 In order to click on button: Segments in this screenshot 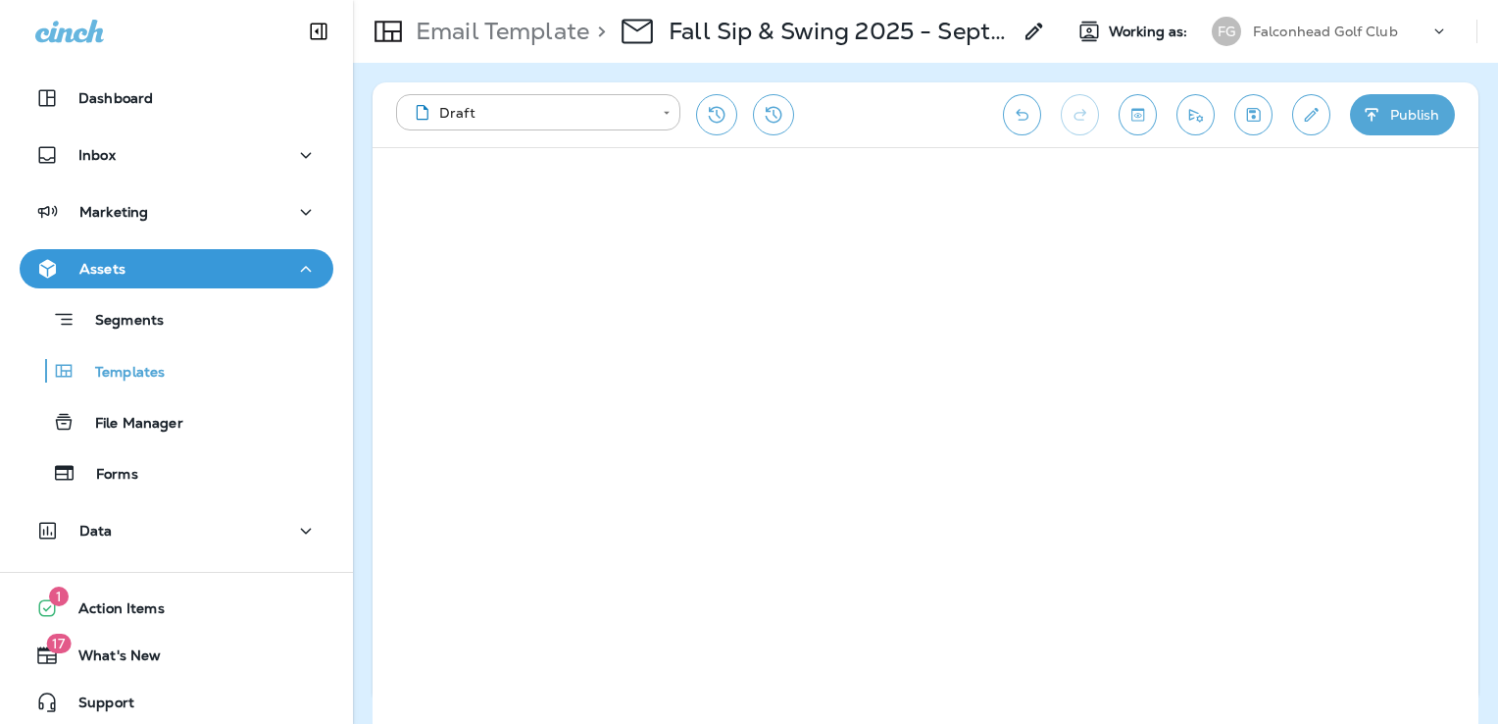, I will do `click(176, 319)`.